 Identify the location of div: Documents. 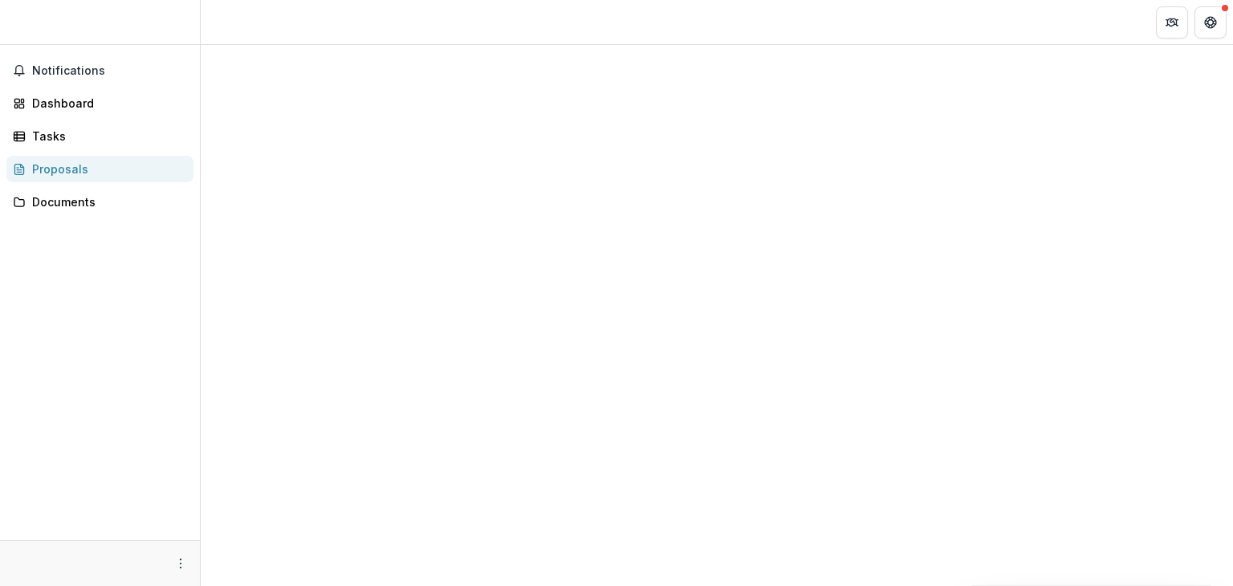
(106, 202).